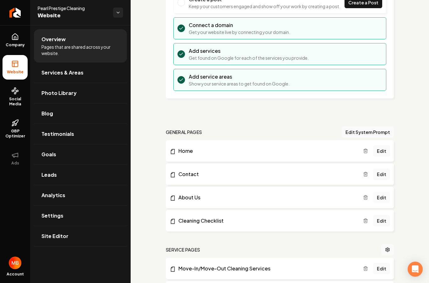 This screenshot has width=429, height=283. Describe the element at coordinates (415, 269) in the screenshot. I see `div: Open Intercom Messenger` at that location.